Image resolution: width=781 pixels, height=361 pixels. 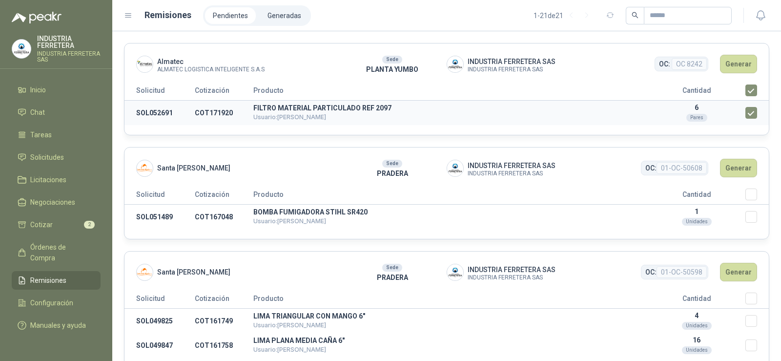 I want to click on span: Inicio, so click(x=38, y=90).